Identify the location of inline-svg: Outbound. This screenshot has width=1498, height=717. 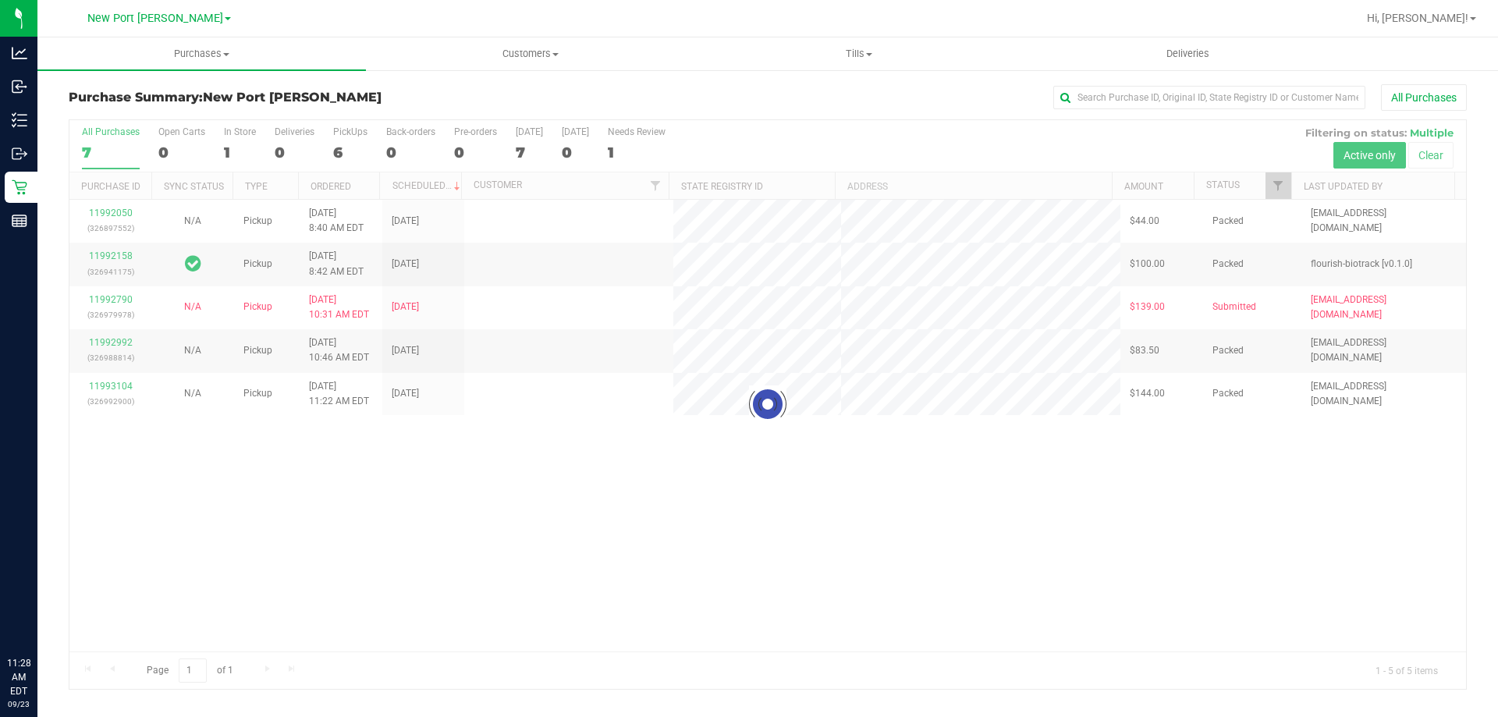
(20, 154).